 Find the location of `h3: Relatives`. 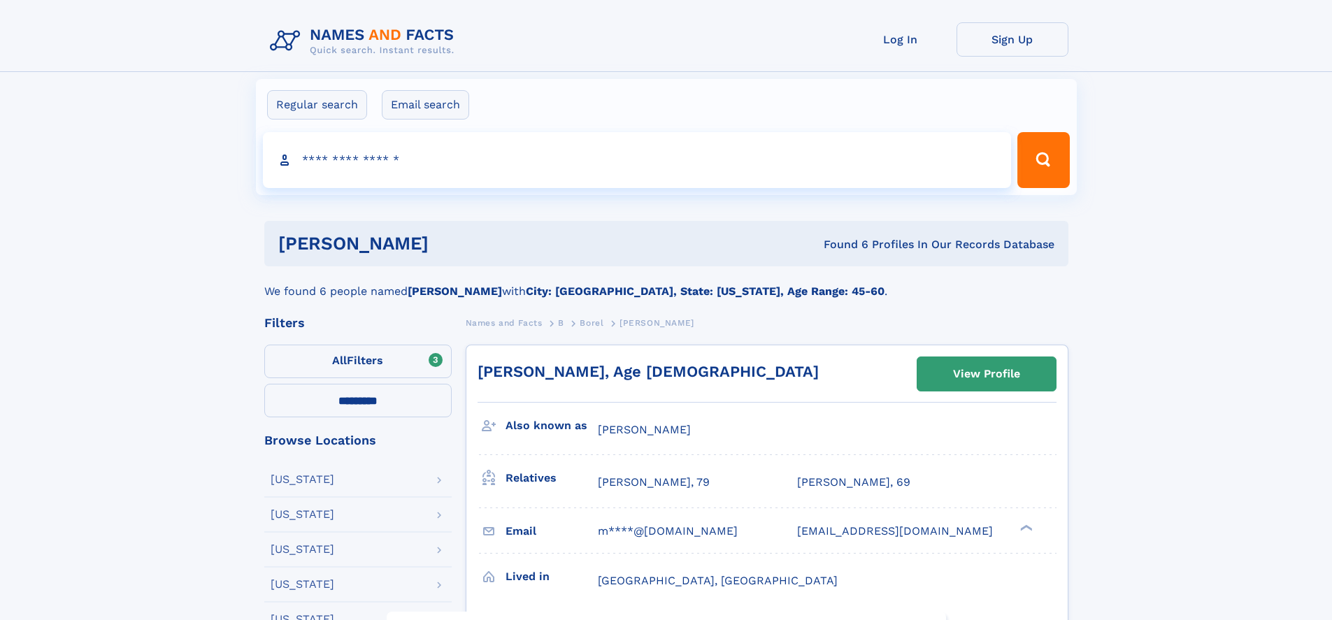

h3: Relatives is located at coordinates (552, 478).